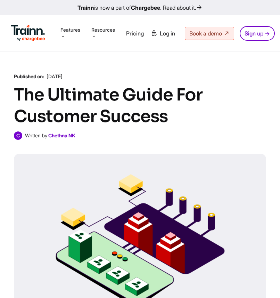 This screenshot has height=298, width=280. I want to click on span: Resources, so click(103, 30).